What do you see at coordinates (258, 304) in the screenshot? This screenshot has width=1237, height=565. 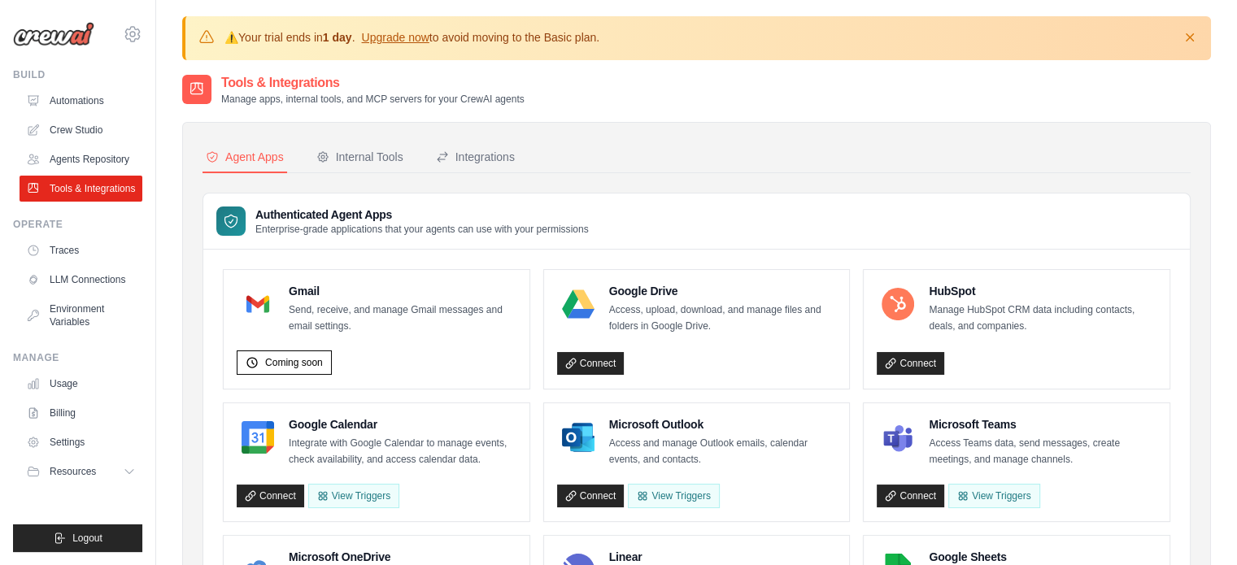 I see `img: Gmail Logo` at bounding box center [258, 304].